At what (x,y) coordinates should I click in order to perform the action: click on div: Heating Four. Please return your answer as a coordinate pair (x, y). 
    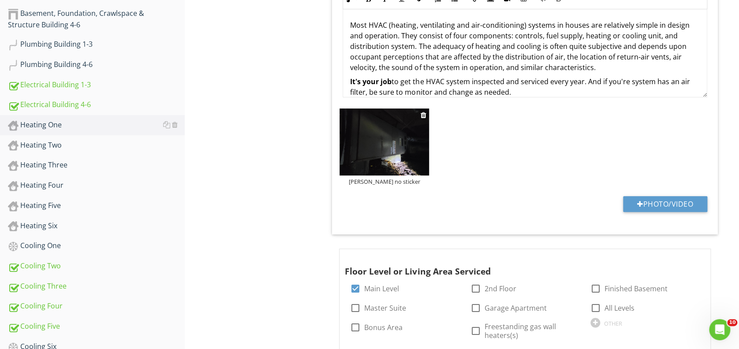
    Looking at the image, I should click on (96, 186).